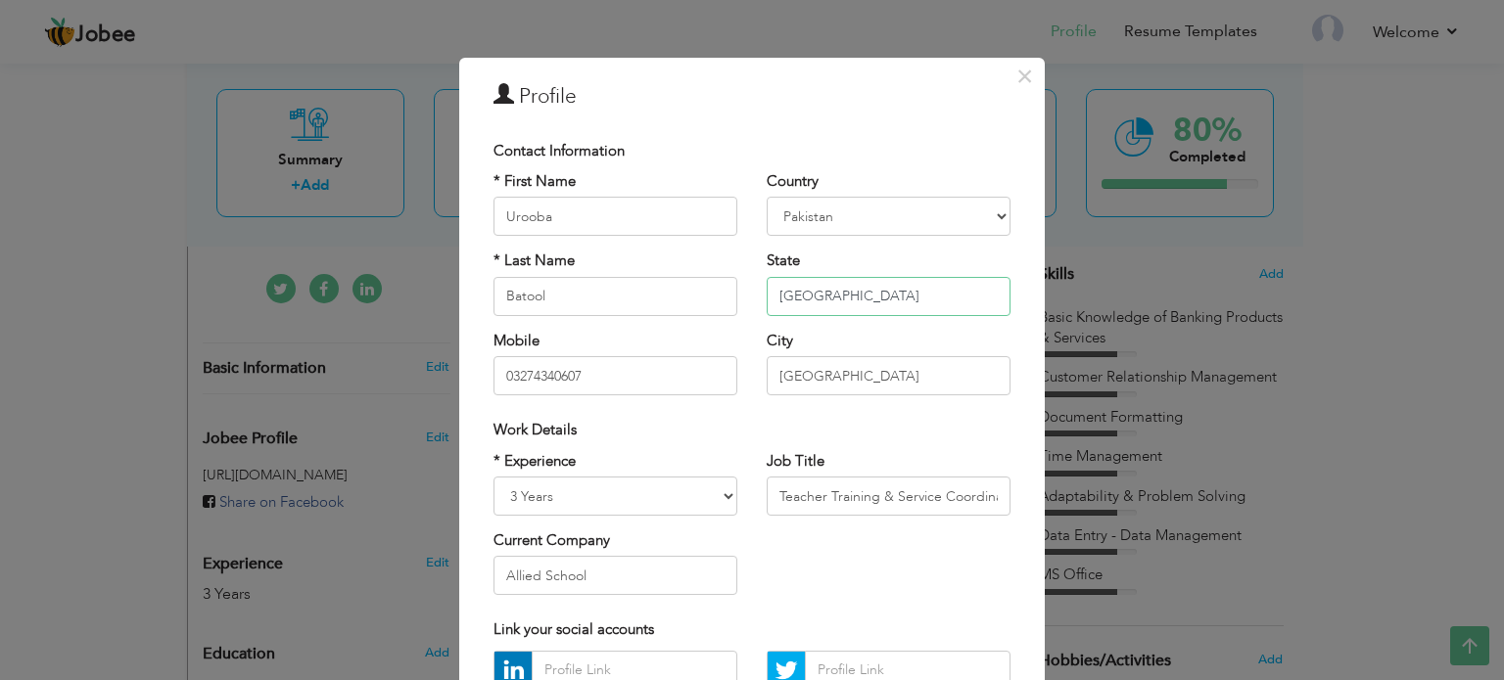  What do you see at coordinates (516, 341) in the screenshot?
I see `label: Mobile` at bounding box center [516, 341].